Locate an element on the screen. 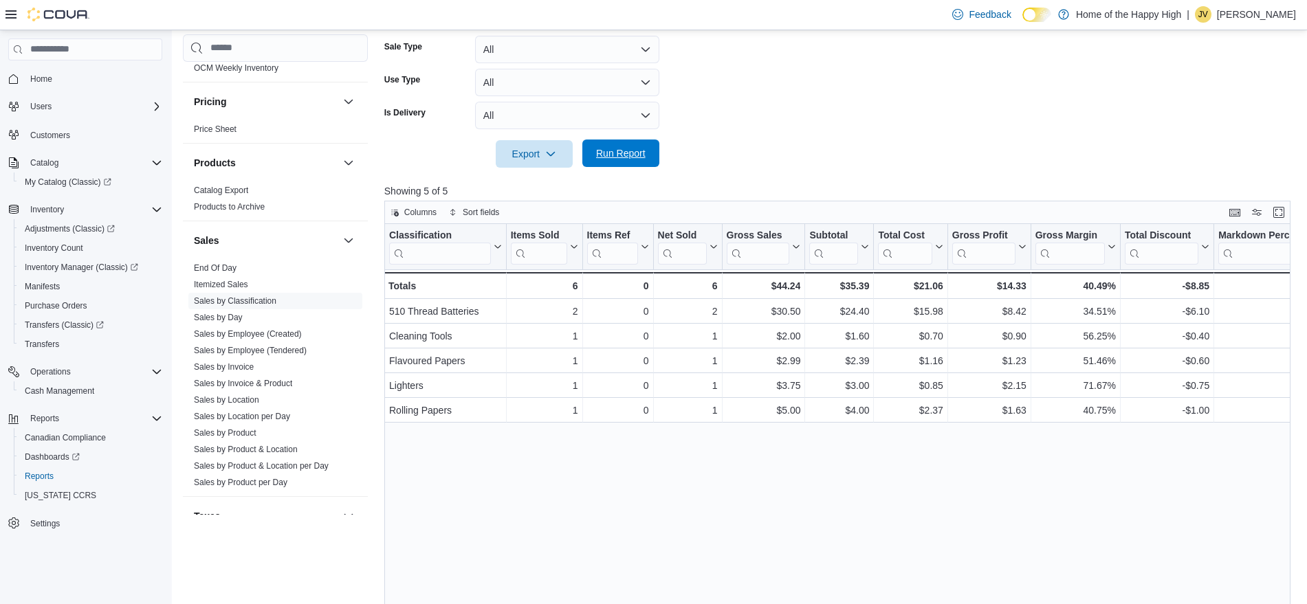  div: 510 Thread Batteries is located at coordinates (445, 311).